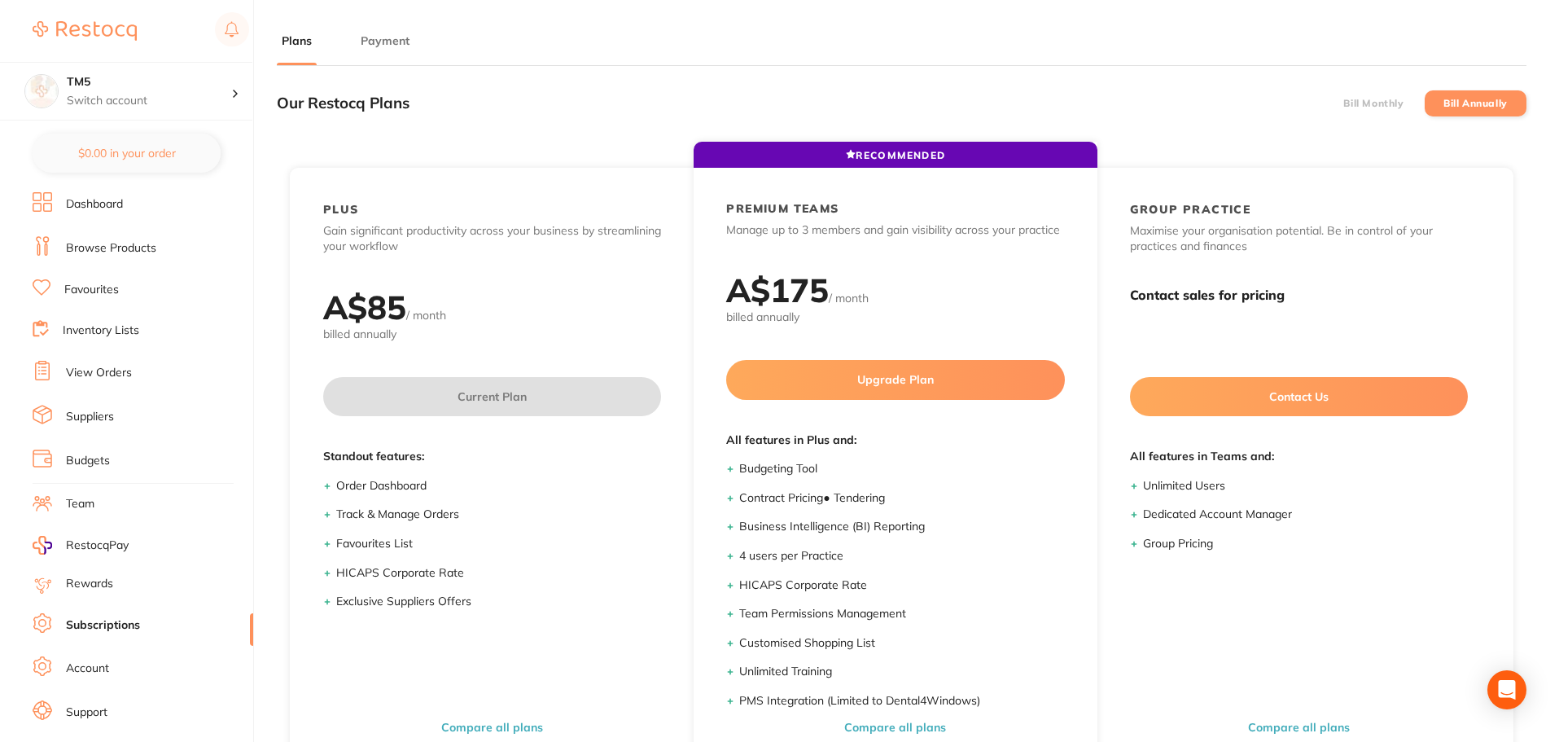  Describe the element at coordinates (1299, 397) in the screenshot. I see `button: Contact Us` at that location.